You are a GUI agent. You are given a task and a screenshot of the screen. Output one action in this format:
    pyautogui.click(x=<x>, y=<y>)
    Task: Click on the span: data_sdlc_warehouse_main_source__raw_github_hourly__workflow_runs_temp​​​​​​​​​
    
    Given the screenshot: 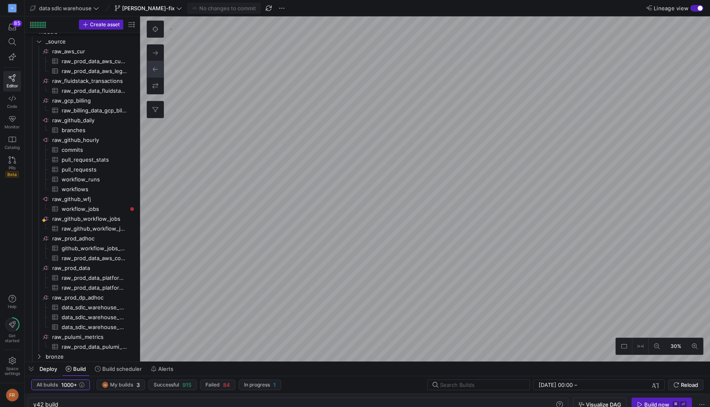 What is the action you would take?
    pyautogui.click(x=94, y=308)
    